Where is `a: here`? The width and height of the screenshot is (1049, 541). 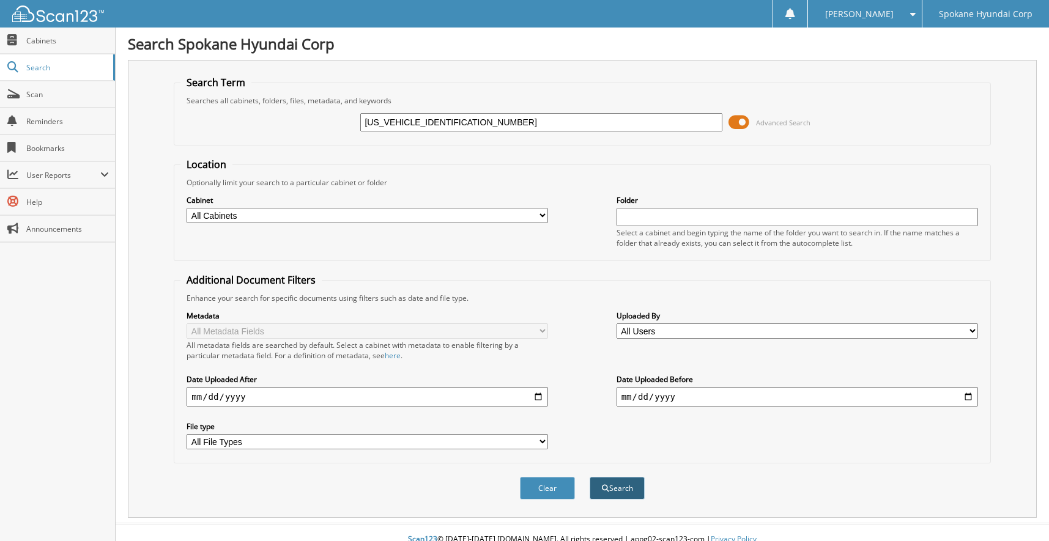 a: here is located at coordinates (393, 355).